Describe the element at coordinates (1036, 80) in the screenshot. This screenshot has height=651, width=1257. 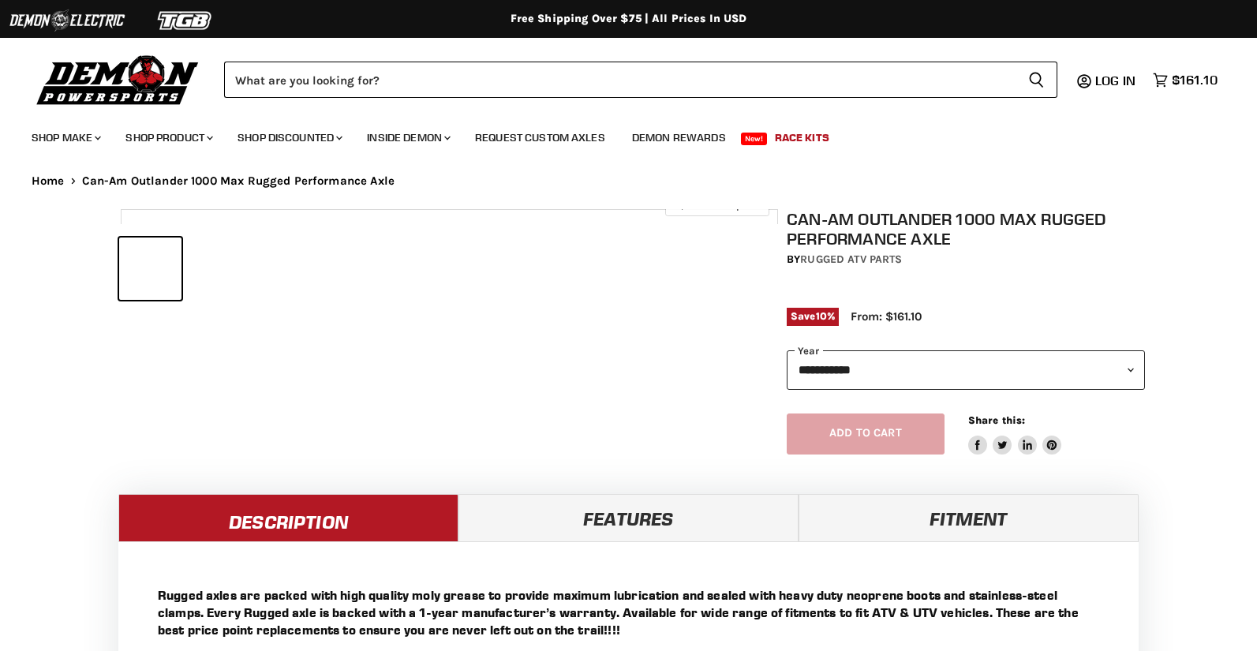
I see `button: Search` at that location.